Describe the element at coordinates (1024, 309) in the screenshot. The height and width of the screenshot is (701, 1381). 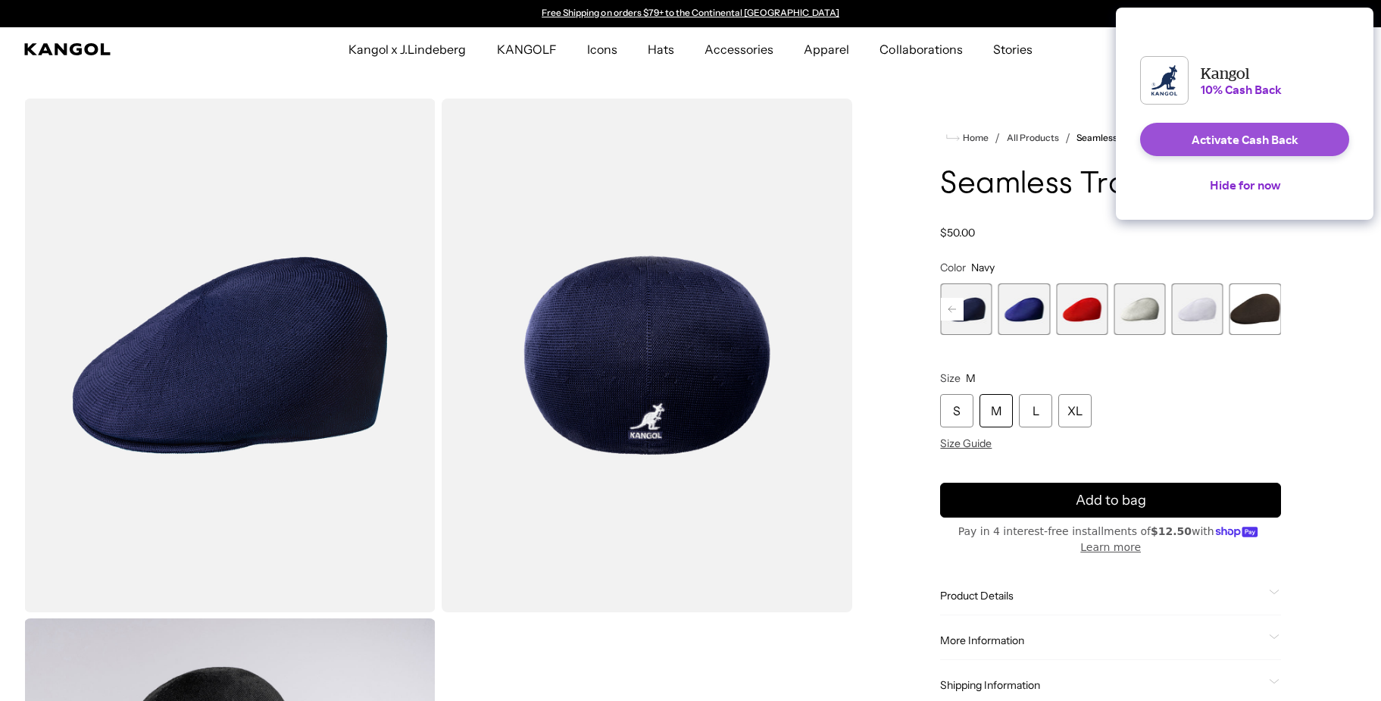
I see `label: Starry Blue` at that location.